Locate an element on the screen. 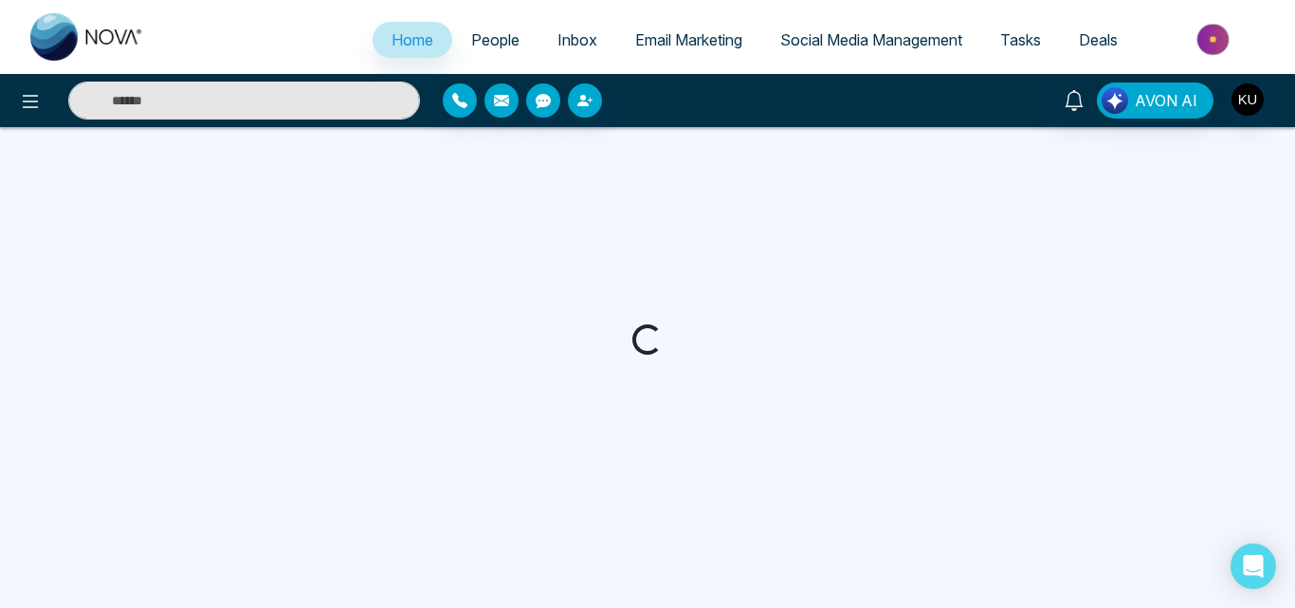 This screenshot has width=1295, height=608. a: People is located at coordinates (495, 40).